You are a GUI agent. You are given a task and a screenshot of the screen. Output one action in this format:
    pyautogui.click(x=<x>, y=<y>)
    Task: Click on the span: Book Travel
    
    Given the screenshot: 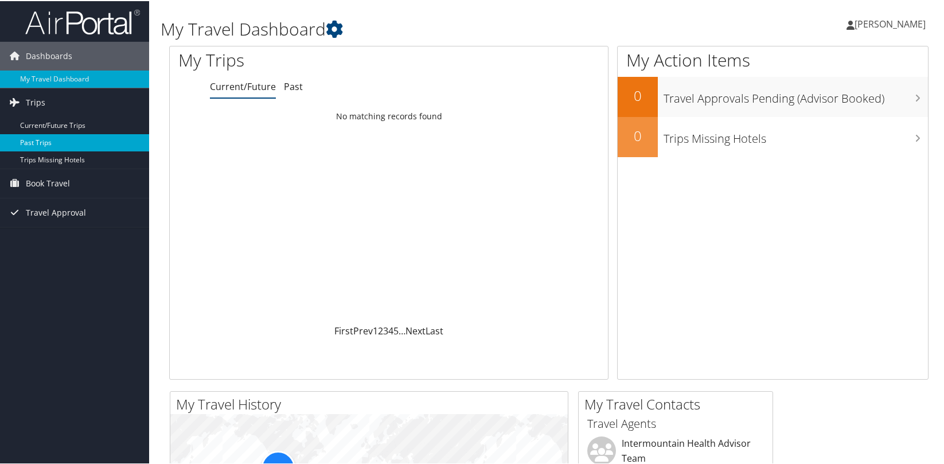 What is the action you would take?
    pyautogui.click(x=48, y=182)
    